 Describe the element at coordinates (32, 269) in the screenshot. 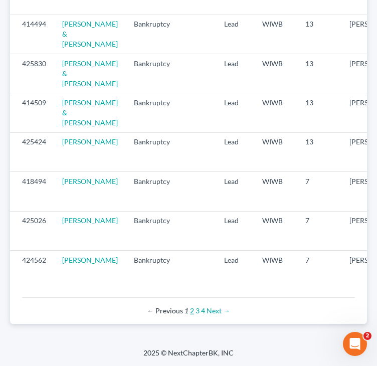

I see `td: 424562` at that location.